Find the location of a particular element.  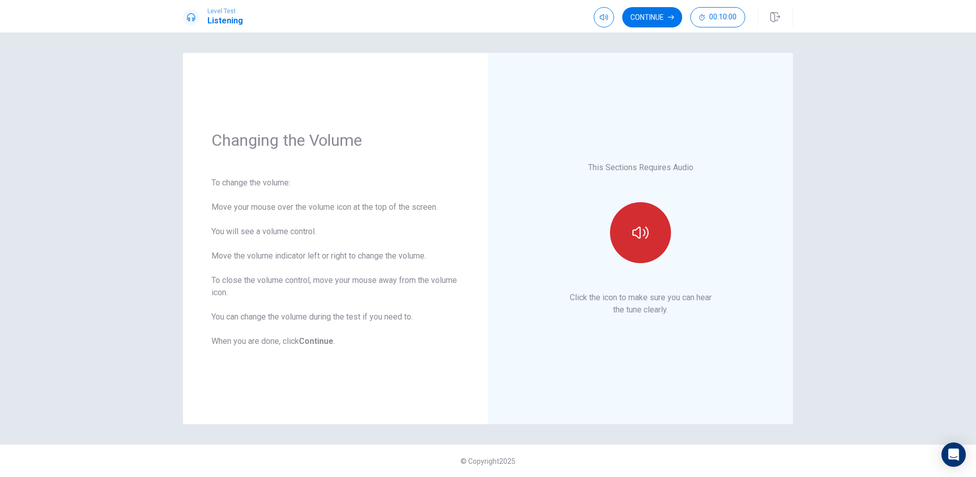

span: Level Test is located at coordinates (225, 11).